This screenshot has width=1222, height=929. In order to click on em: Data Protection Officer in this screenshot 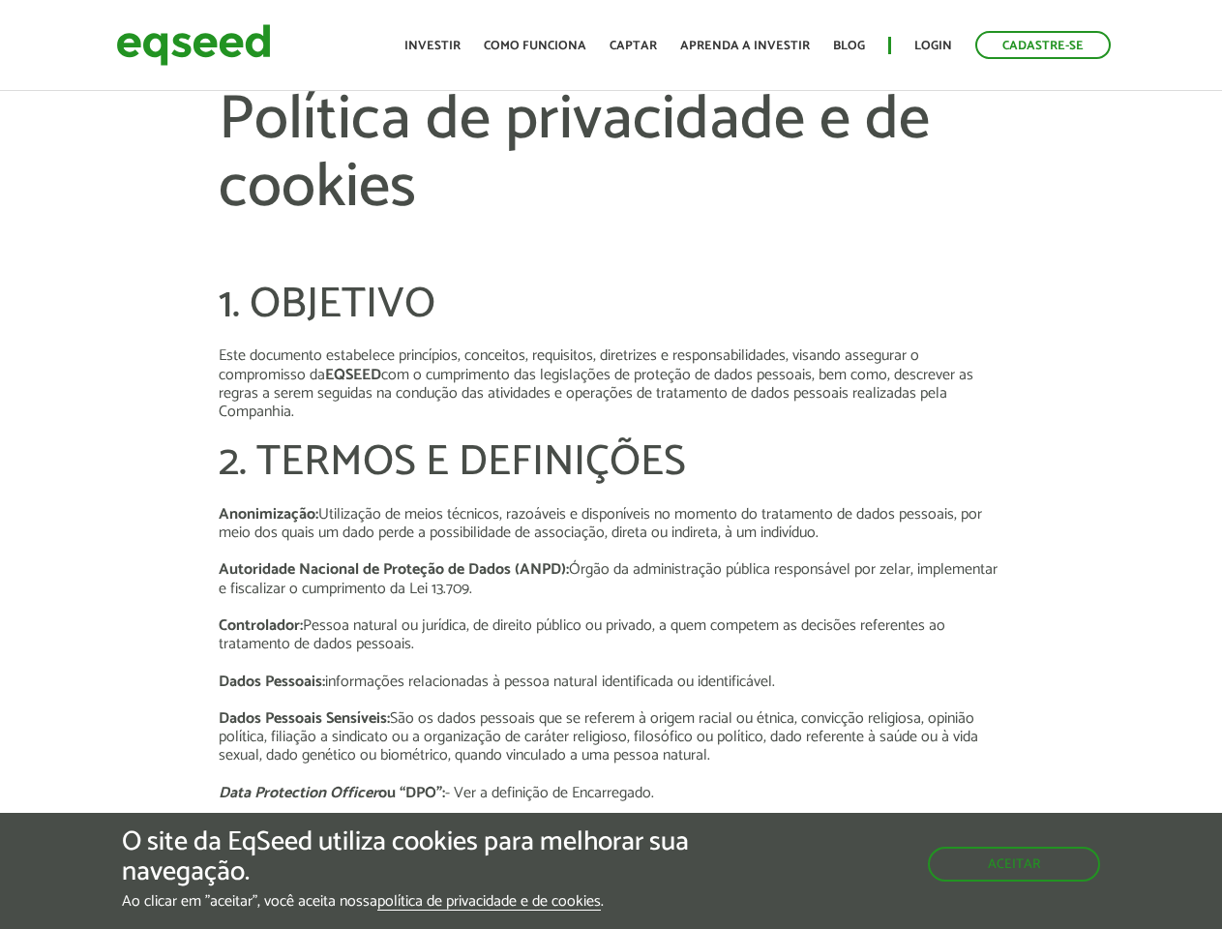, I will do `click(298, 792)`.